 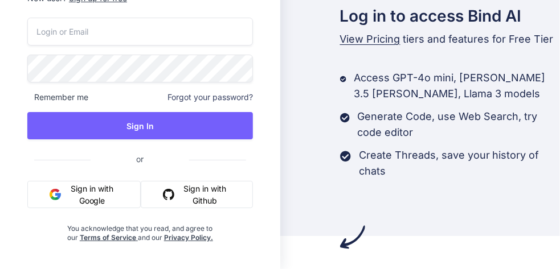 What do you see at coordinates (189, 238) in the screenshot?
I see `a: Privacy Policy.` at bounding box center [189, 238].